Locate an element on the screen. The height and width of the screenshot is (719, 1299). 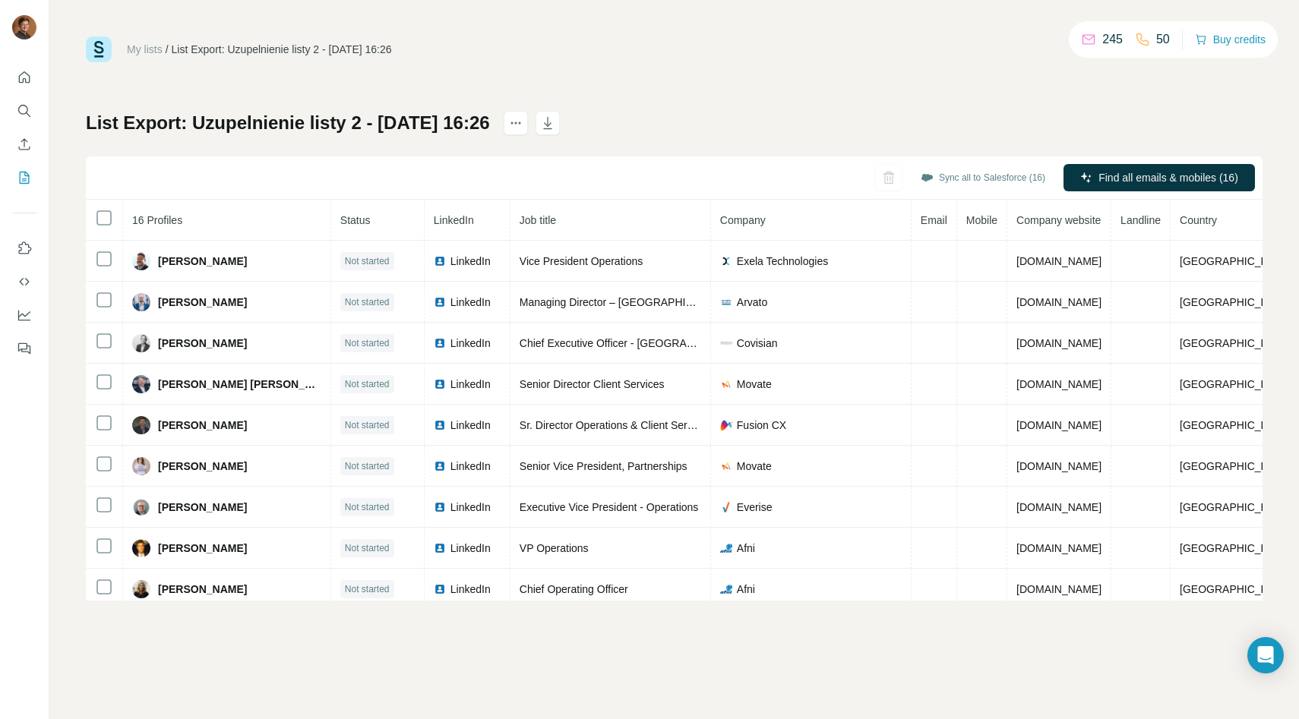
span: Senior Director Client Services is located at coordinates (592, 384).